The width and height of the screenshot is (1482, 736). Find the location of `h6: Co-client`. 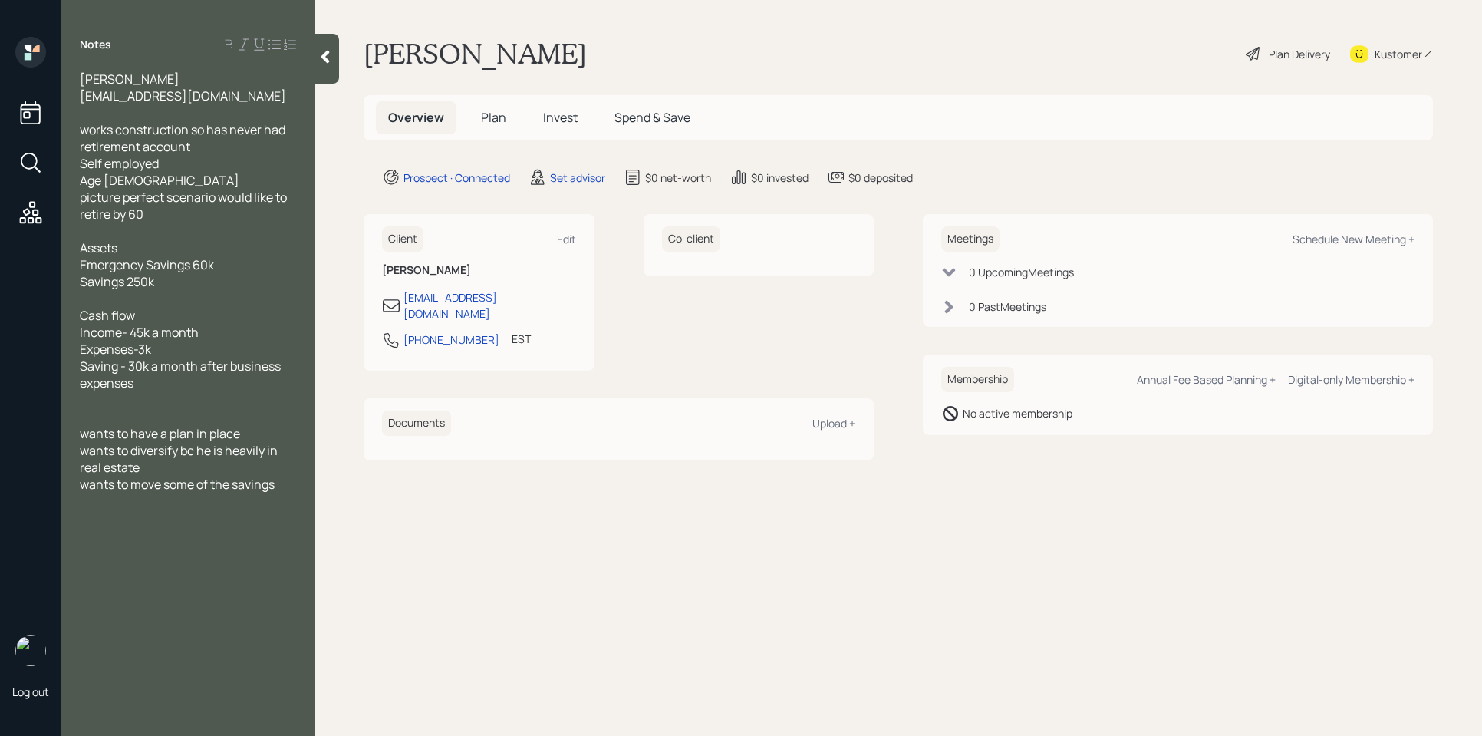

h6: Co-client is located at coordinates (691, 239).